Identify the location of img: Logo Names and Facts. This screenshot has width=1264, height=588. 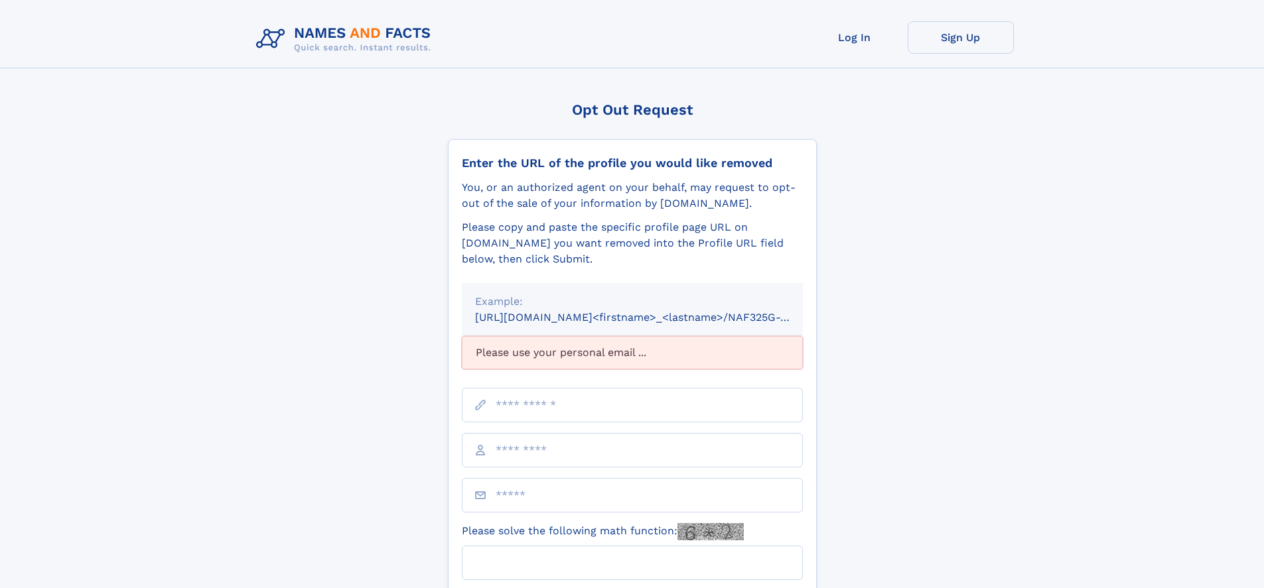
(346, 39).